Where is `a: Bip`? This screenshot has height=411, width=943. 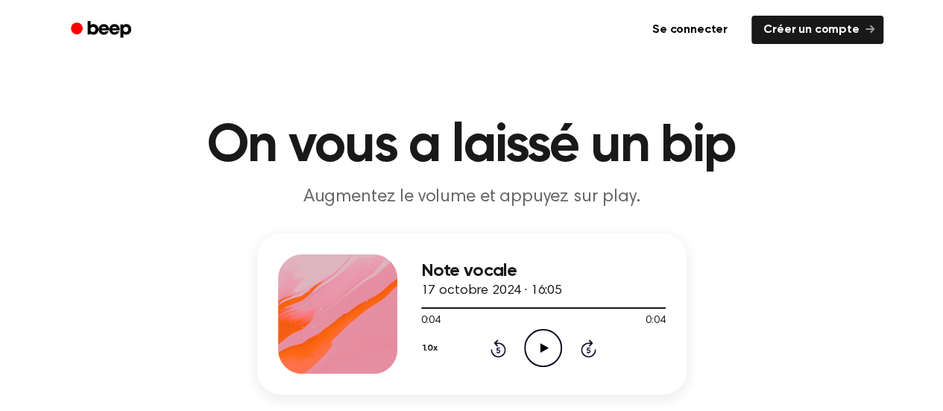 a: Bip is located at coordinates (102, 30).